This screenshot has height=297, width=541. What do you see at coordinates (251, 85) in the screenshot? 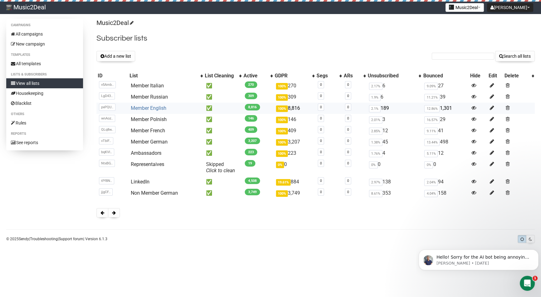
I see `span: 270` at bounding box center [251, 85].